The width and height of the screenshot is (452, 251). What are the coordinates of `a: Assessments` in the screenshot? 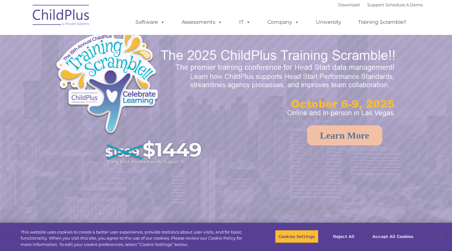 It's located at (202, 22).